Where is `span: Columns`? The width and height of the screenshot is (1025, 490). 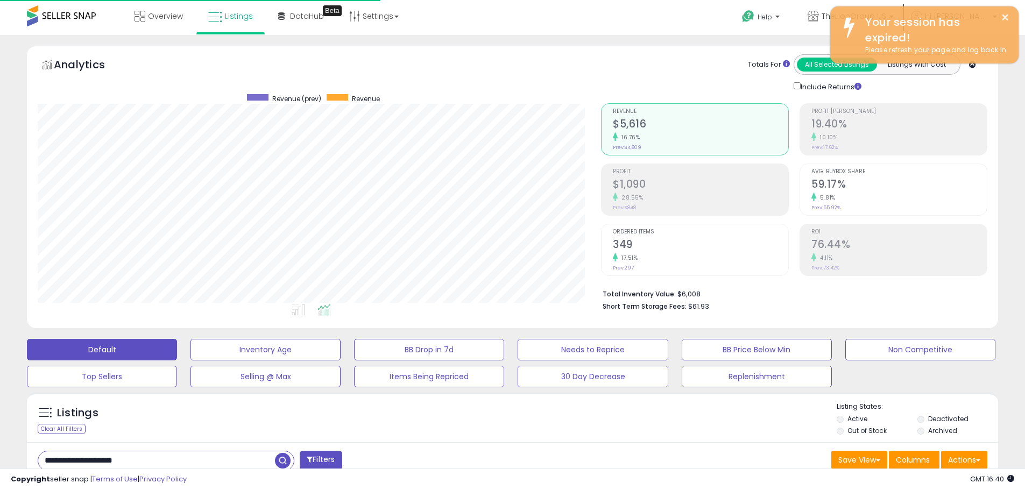 span: Columns is located at coordinates (912, 460).